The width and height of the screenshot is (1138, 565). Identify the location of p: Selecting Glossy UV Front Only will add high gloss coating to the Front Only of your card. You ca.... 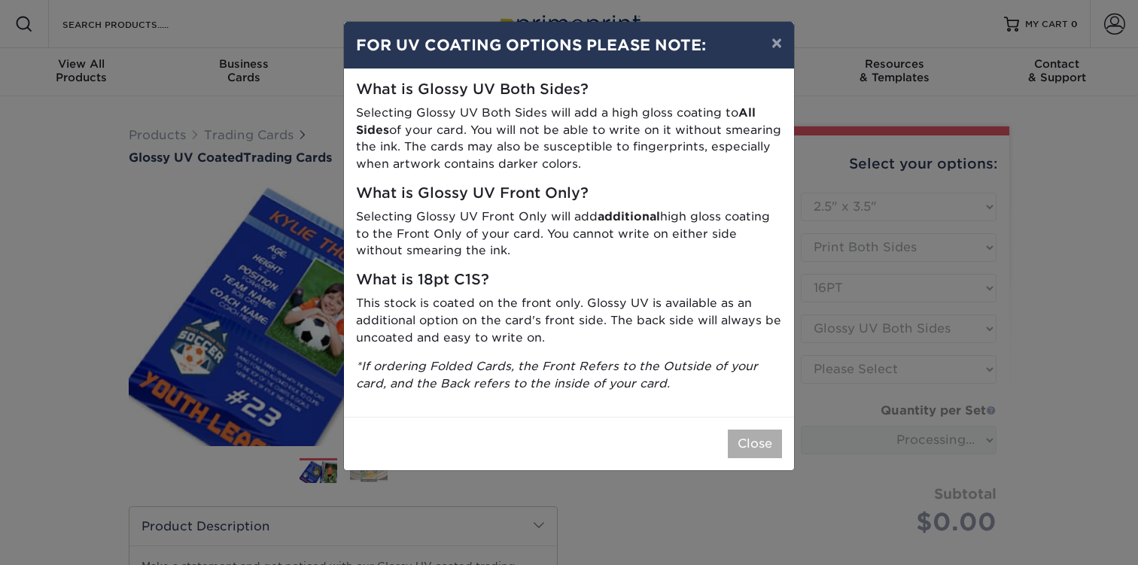
(569, 234).